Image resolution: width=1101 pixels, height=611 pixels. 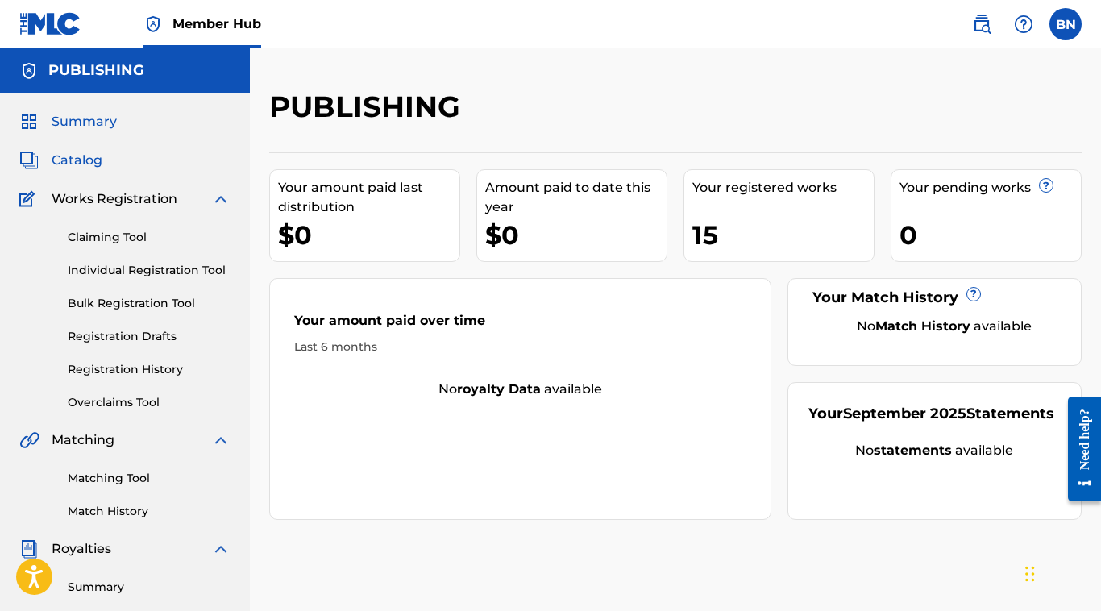 I want to click on a: Summary, so click(x=149, y=587).